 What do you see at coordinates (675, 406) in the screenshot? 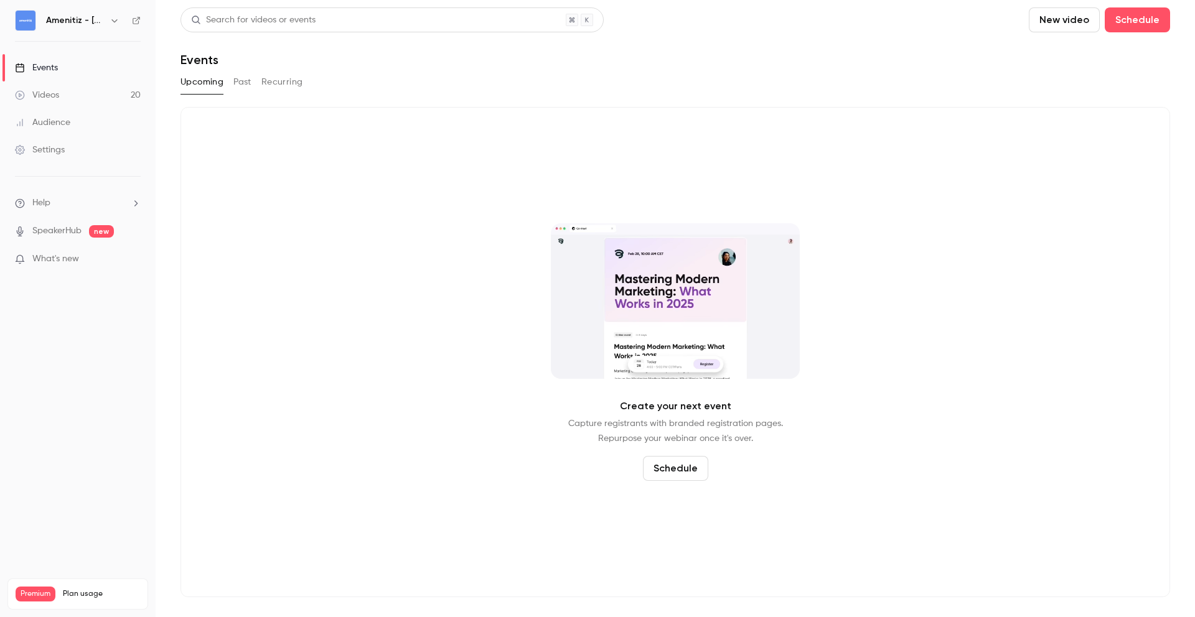
I see `p: Create your next event` at bounding box center [675, 406].